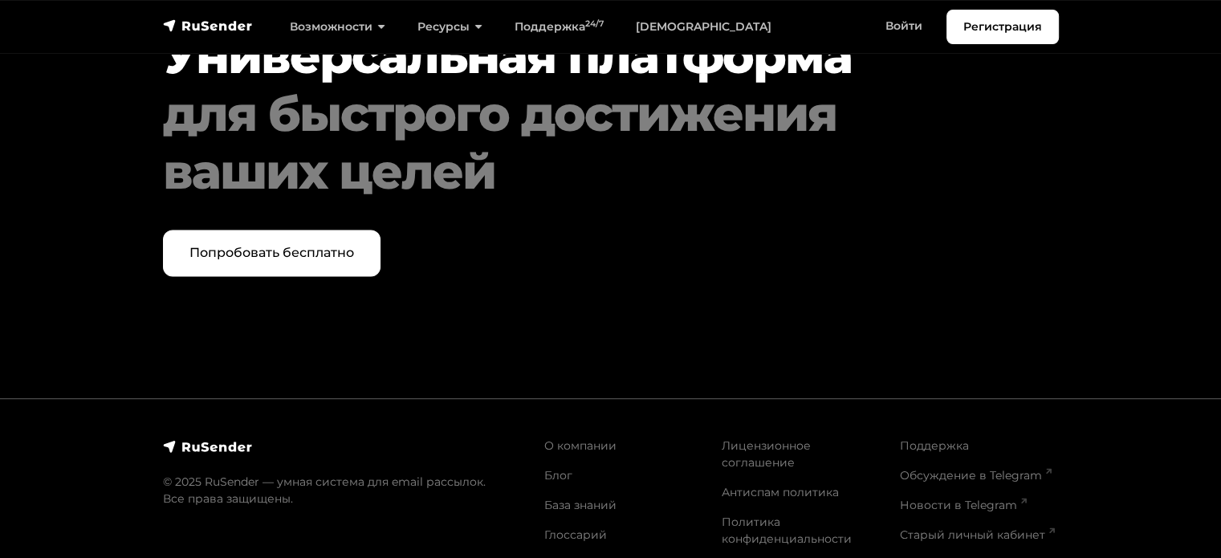 The width and height of the screenshot is (1221, 558). Describe the element at coordinates (580, 505) in the screenshot. I see `a: База знаний` at that location.